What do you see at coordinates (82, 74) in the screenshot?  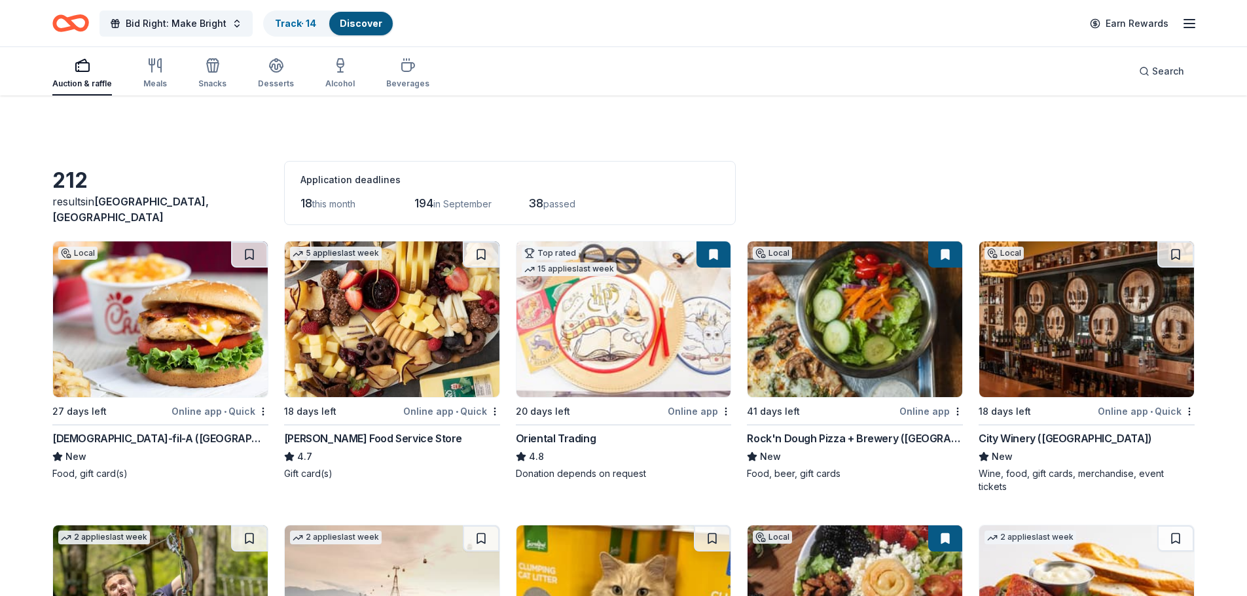 I see `button: Auction & raffle` at bounding box center [82, 74].